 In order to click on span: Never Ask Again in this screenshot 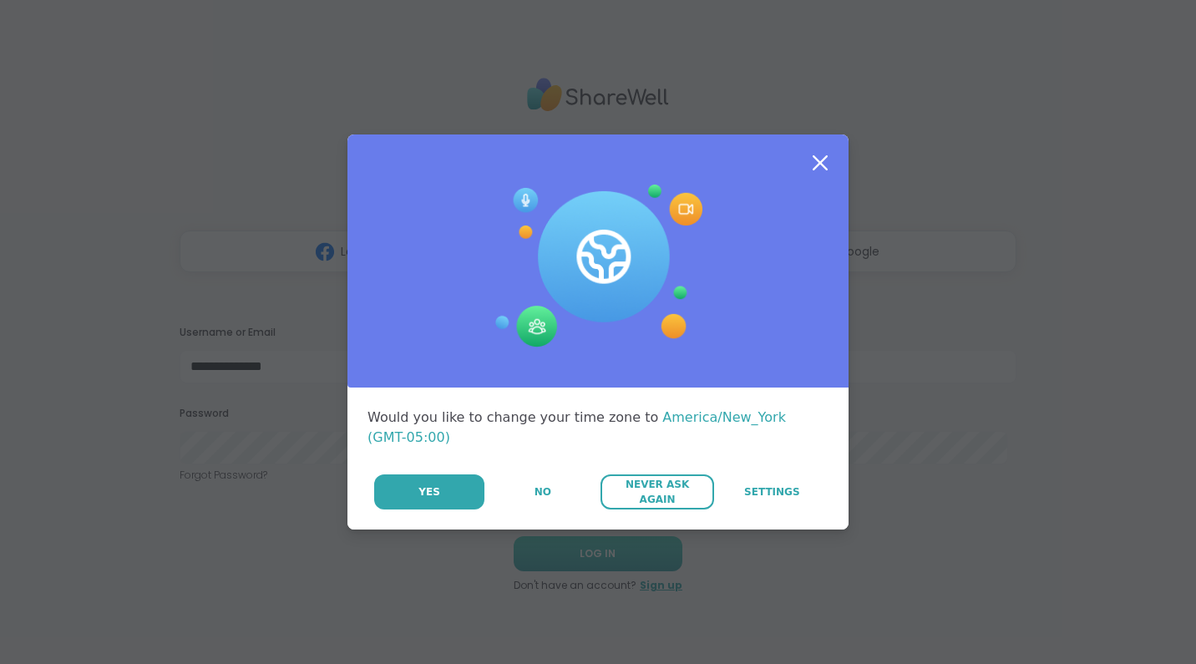, I will do `click(656, 492)`.